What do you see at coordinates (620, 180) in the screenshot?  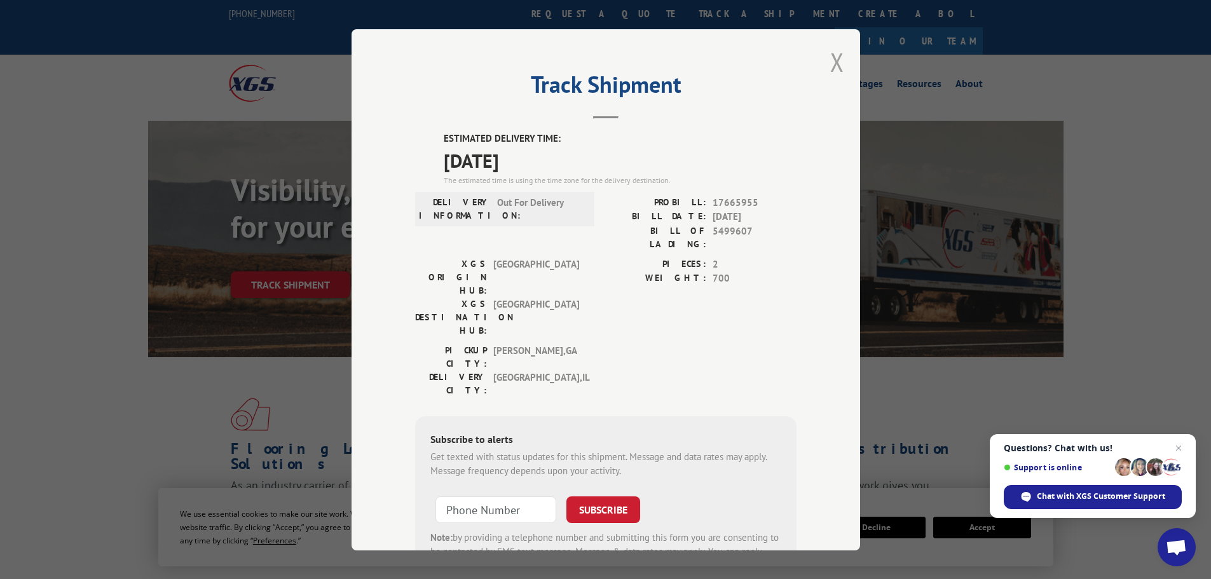 I see `div: The estimated time is using the time zone for the delivery destination.` at bounding box center [620, 180].